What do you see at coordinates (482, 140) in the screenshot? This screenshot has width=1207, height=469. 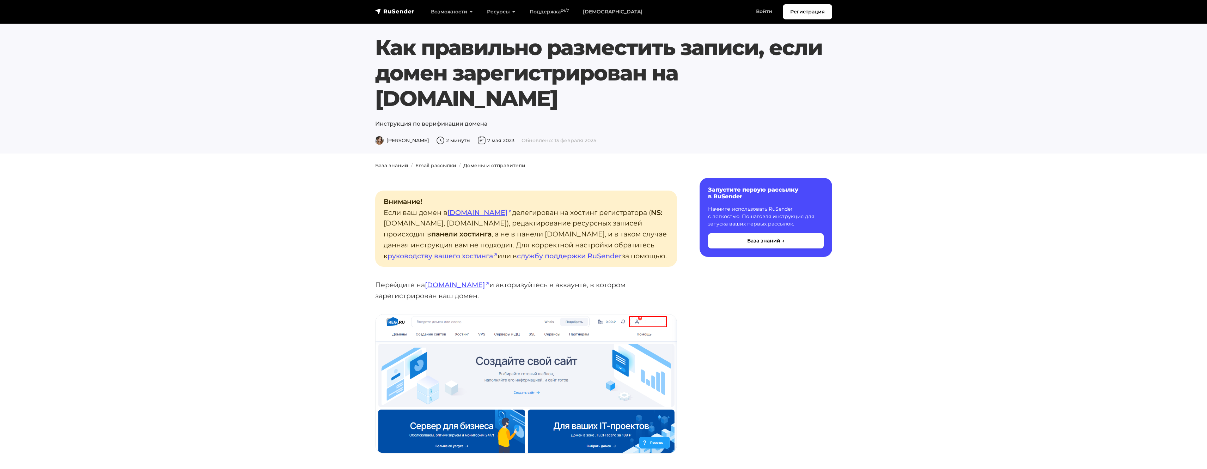 I see `img: Дата публикации` at bounding box center [482, 140].